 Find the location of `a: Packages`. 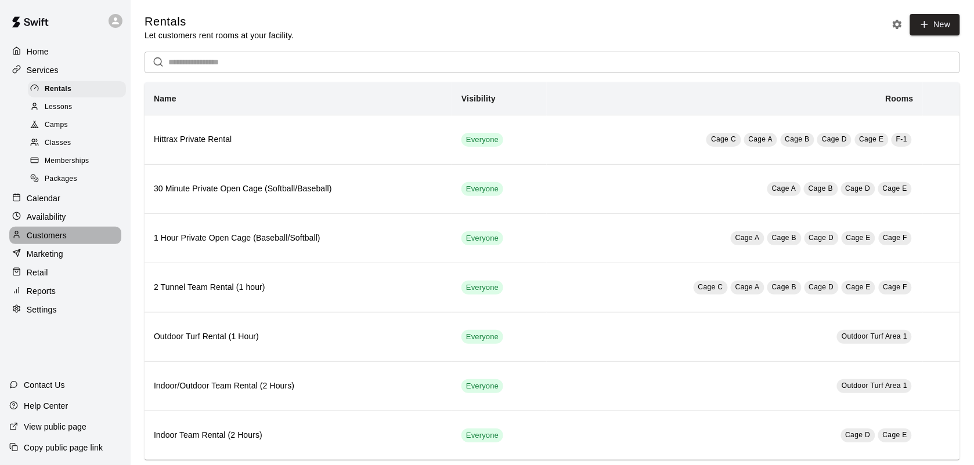

a: Packages is located at coordinates (79, 179).